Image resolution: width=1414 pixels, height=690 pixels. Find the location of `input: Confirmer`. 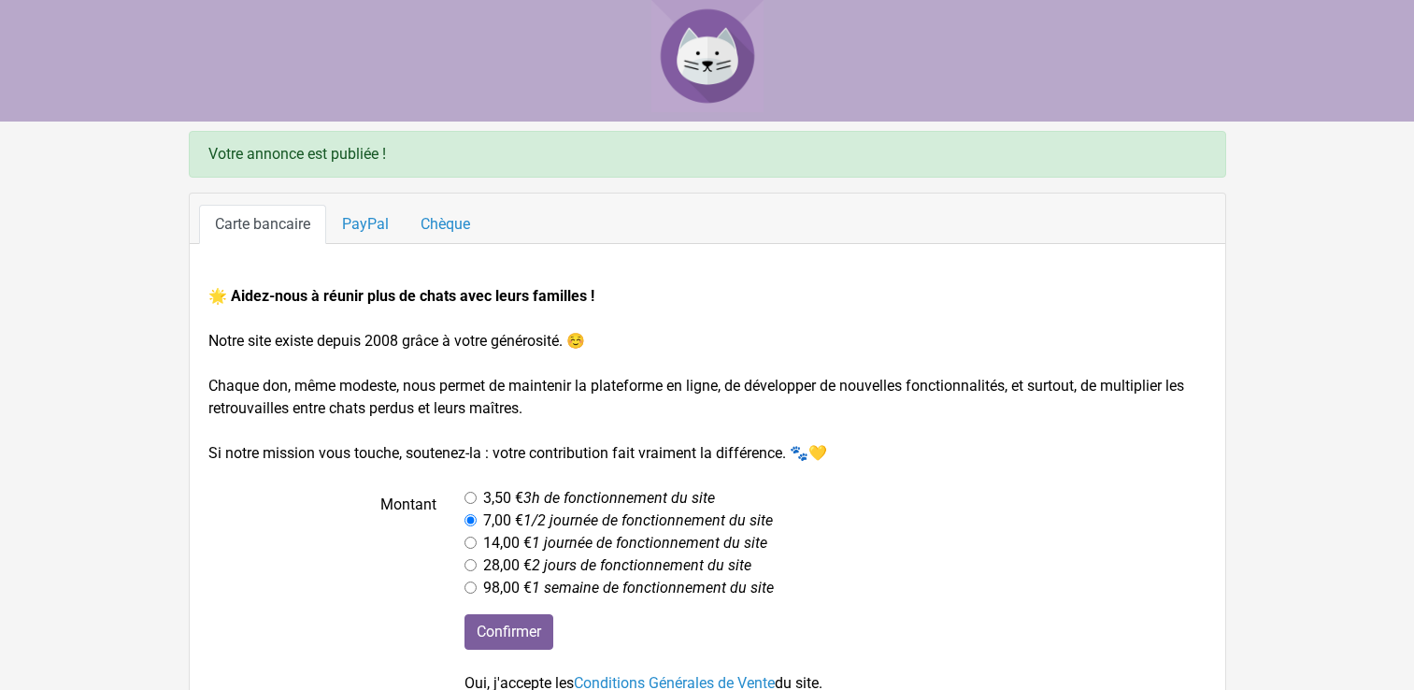

input: Confirmer is located at coordinates (508, 632).